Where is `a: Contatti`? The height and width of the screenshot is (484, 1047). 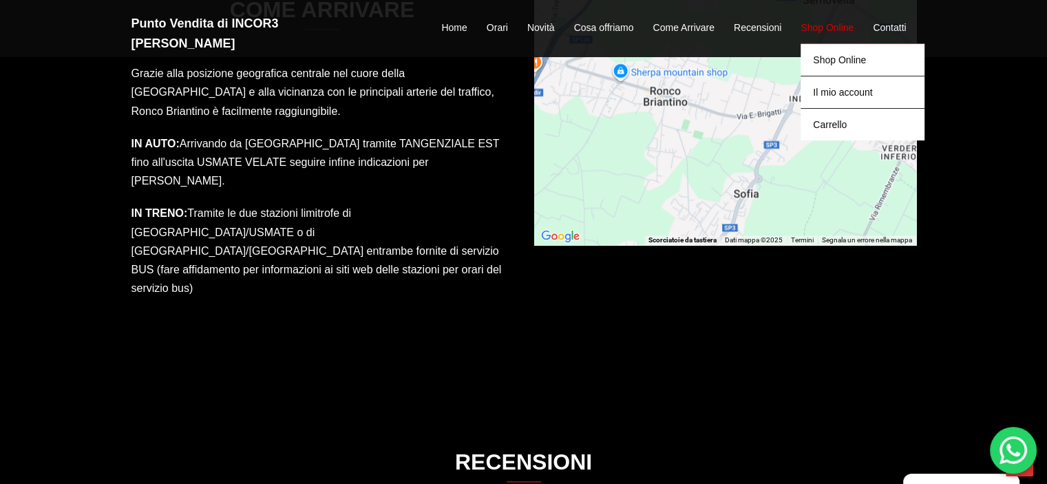
a: Contatti is located at coordinates (889, 28).